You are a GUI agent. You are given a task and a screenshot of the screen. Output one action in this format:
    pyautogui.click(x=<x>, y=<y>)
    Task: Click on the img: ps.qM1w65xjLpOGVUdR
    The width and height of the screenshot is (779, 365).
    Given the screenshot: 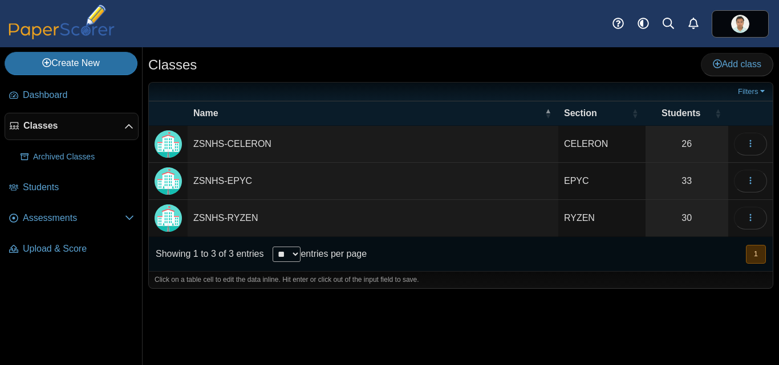 What is the action you would take?
    pyautogui.click(x=740, y=24)
    